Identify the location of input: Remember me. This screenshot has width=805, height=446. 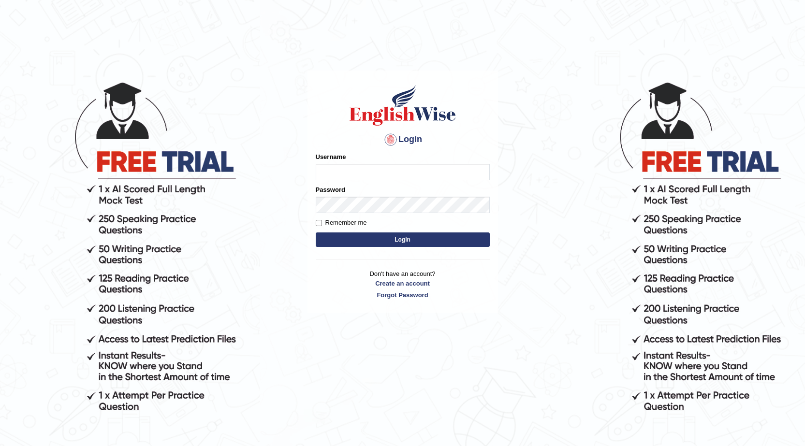
(319, 223).